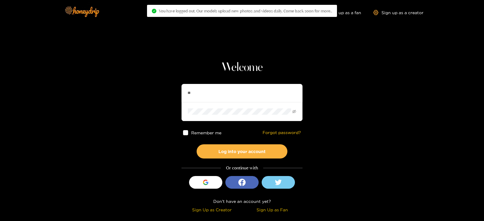 This screenshot has width=484, height=221. I want to click on span: Remember me, so click(206, 133).